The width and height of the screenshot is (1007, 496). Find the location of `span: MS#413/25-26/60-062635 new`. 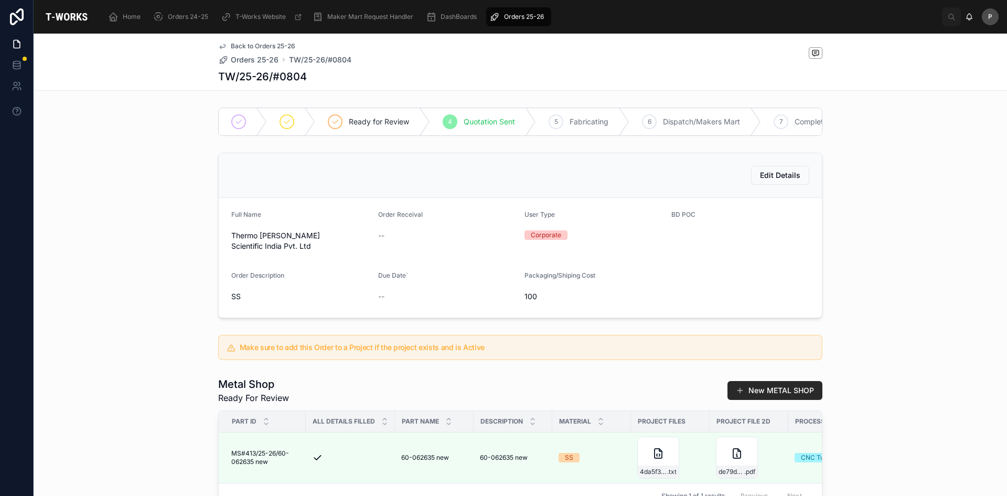

span: MS#413/25-26/60-062635 new is located at coordinates (266, 458).